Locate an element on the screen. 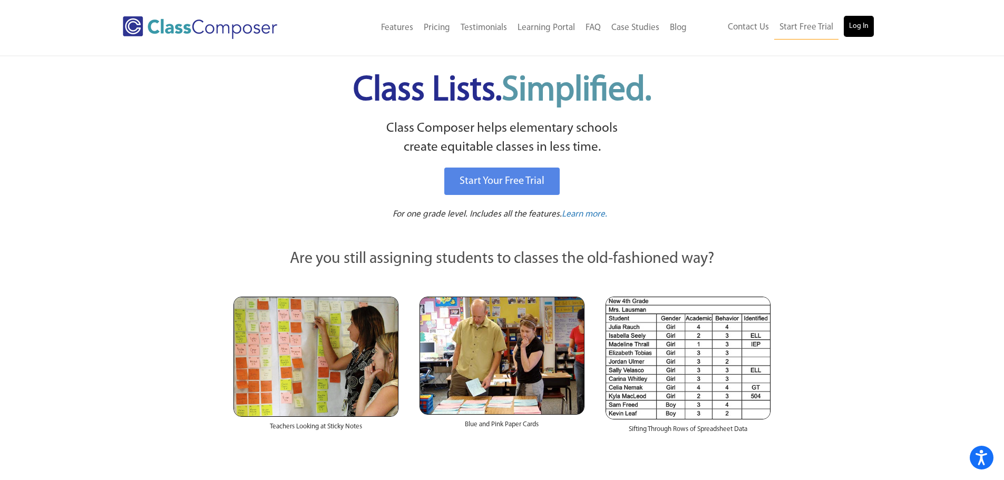 This screenshot has width=1004, height=480. span: Class Lists. is located at coordinates (502, 91).